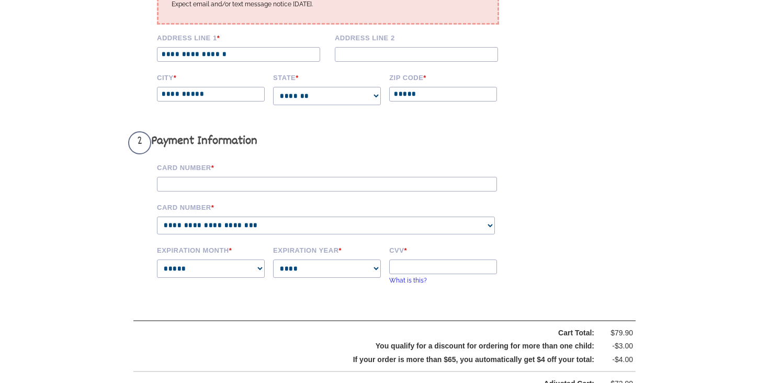 This screenshot has height=383, width=769. I want to click on div: If your order is more than $65, you automatically get $4 off your total:, so click(377, 360).